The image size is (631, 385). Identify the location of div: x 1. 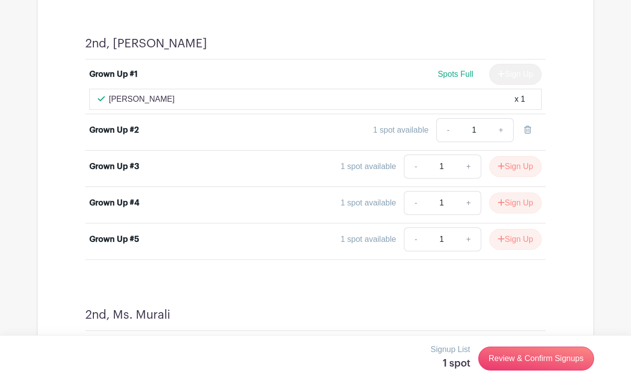
(520, 99).